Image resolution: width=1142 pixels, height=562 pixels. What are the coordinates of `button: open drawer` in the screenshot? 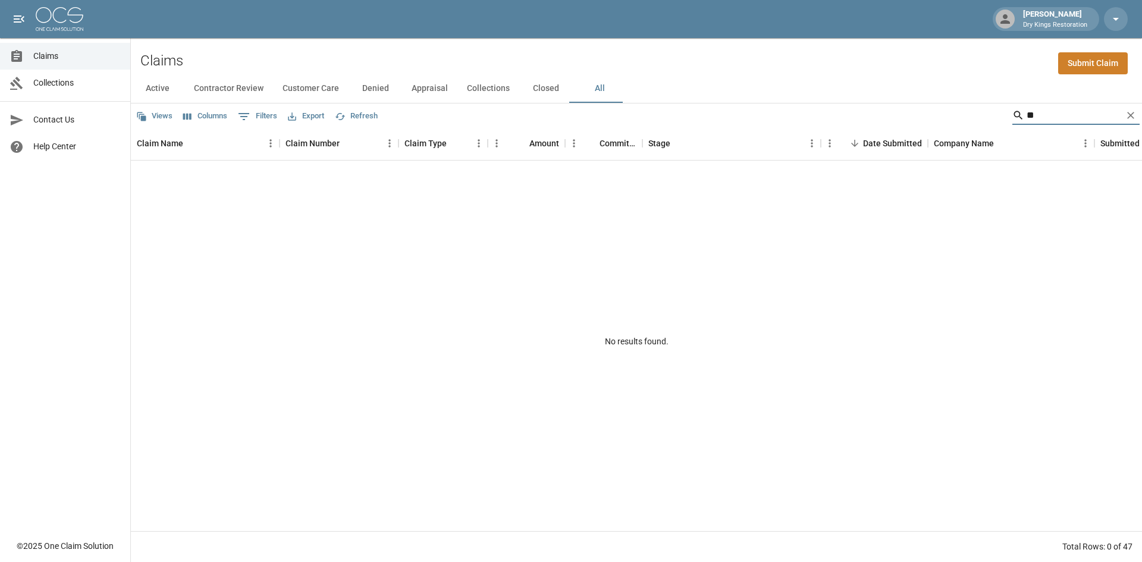 It's located at (19, 19).